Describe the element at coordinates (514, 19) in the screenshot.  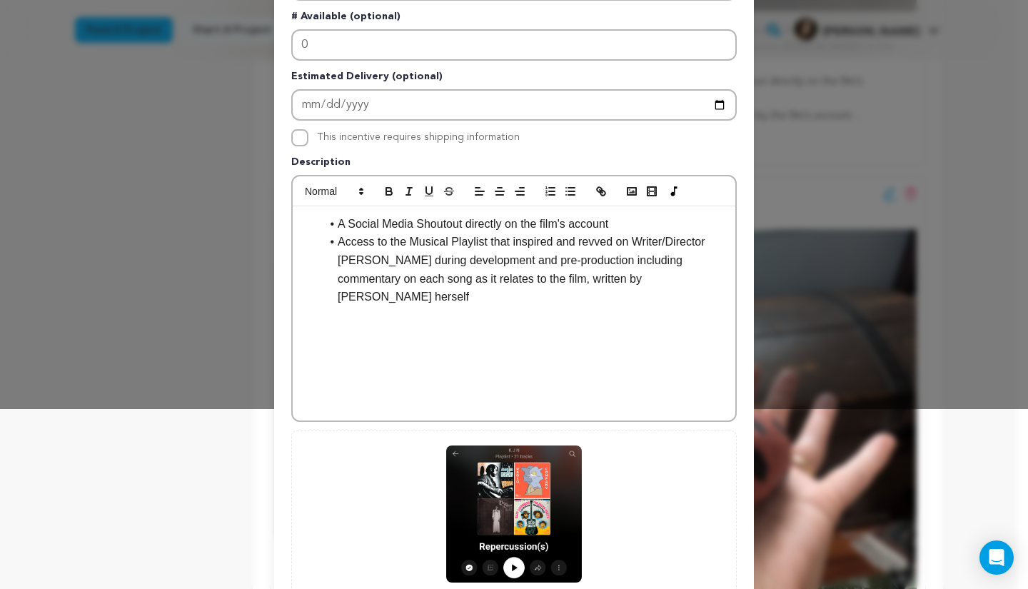
I see `p: # Available (optional)` at that location.